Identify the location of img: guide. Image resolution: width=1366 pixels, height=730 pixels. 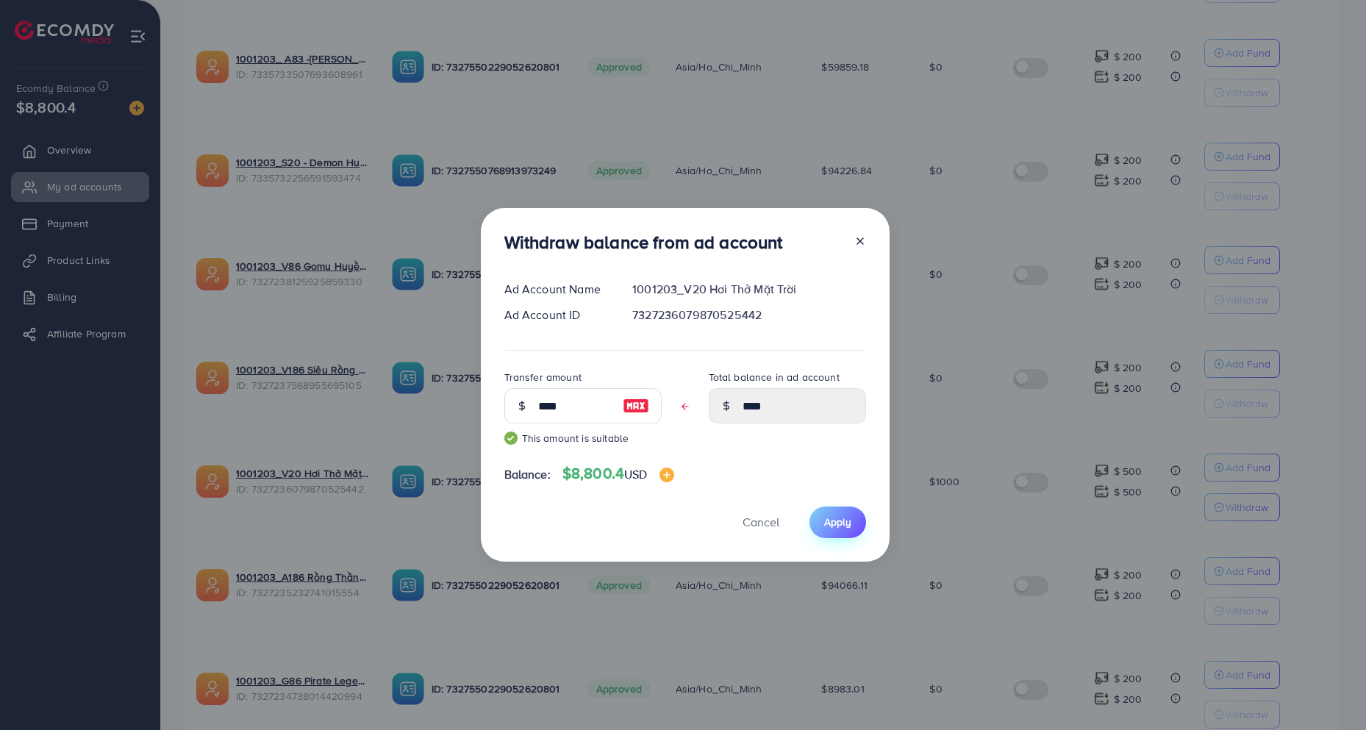
(511, 438).